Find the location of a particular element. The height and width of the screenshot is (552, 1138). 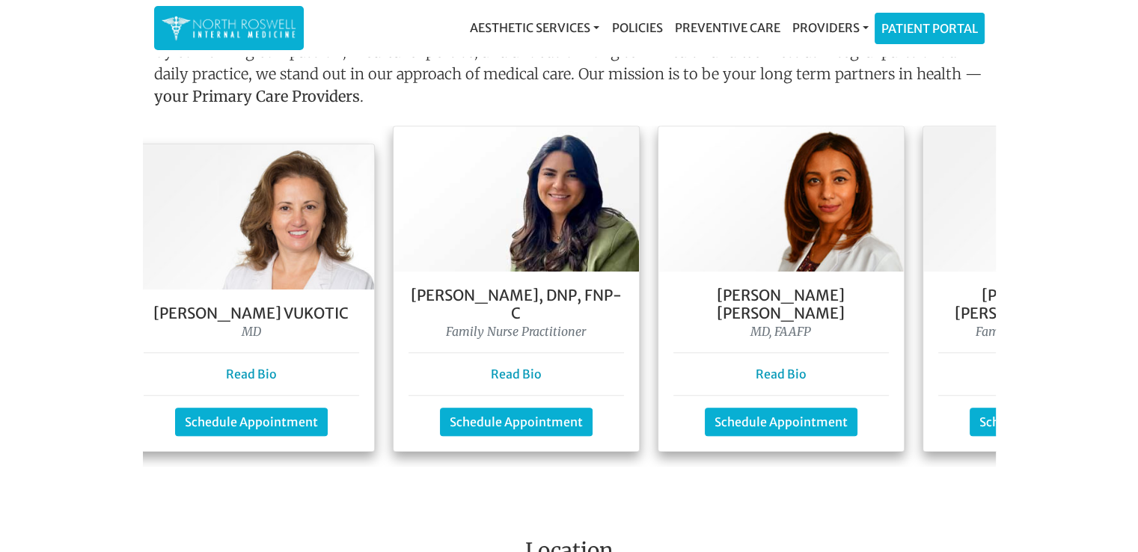

p: By combining compassion, medical expertise, and a focus on long term health and wellness as integ... is located at coordinates (569, 77).